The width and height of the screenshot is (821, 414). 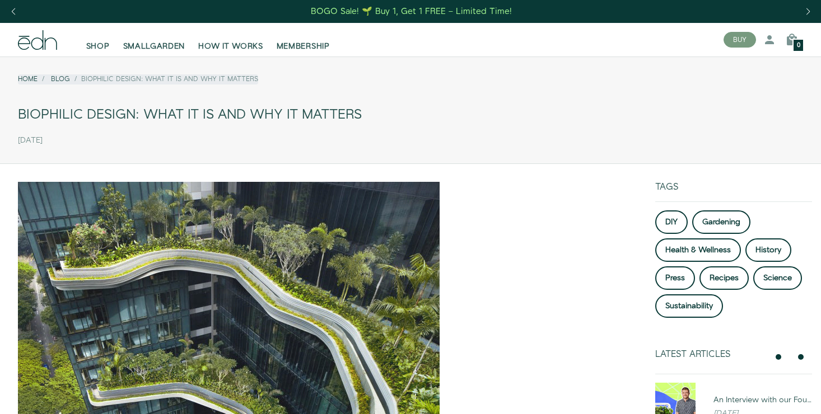 What do you see at coordinates (303, 40) in the screenshot?
I see `a: MEMBERSHIP` at bounding box center [303, 40].